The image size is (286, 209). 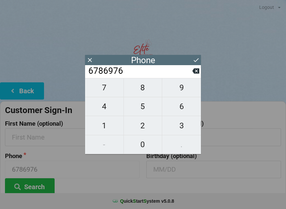 I want to click on button: 5, so click(x=143, y=106).